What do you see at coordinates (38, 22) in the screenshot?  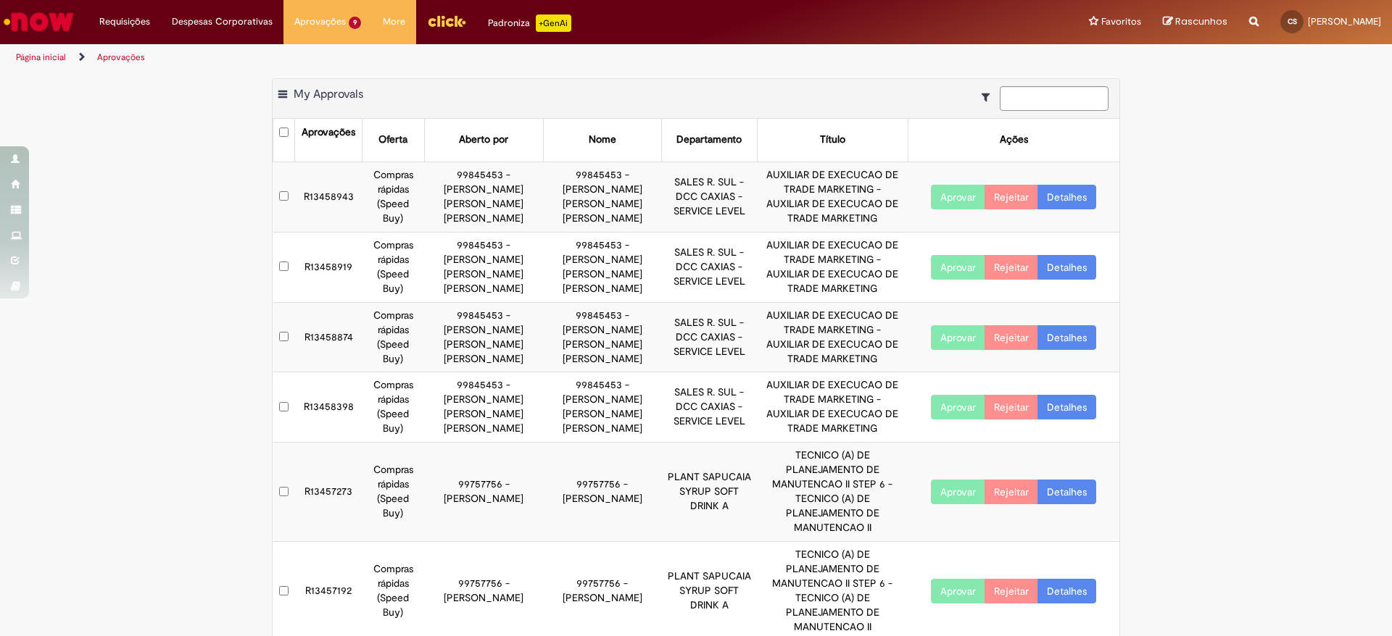 I see `img: ServiceNow` at bounding box center [38, 22].